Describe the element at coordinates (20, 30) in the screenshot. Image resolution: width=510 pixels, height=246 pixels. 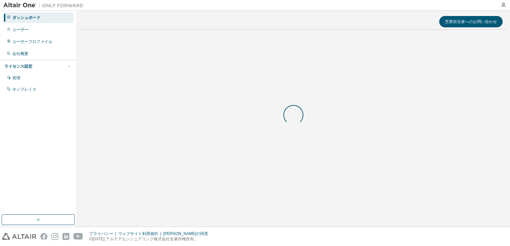
I see `div: ユーザー` at that location.